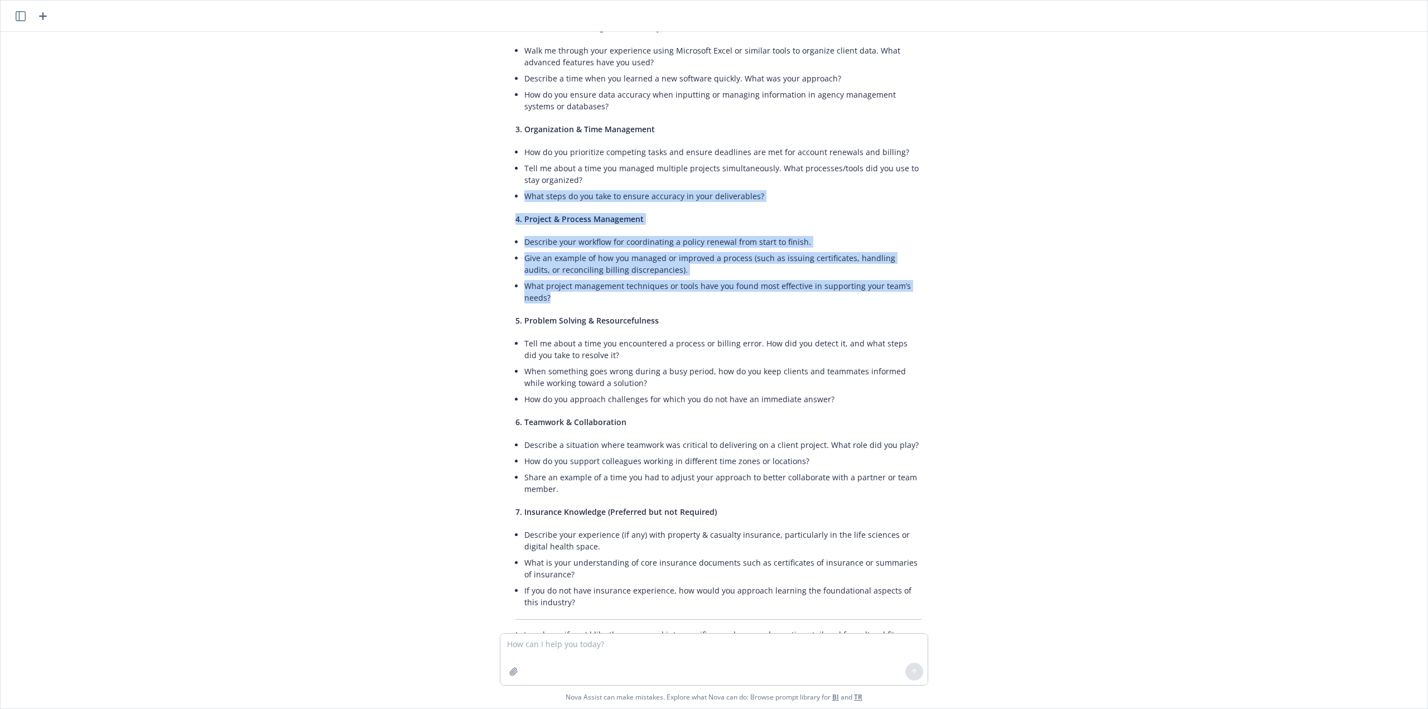 Image resolution: width=1428 pixels, height=709 pixels. What do you see at coordinates (723, 174) in the screenshot?
I see `li: Tell me about a time you managed multiple projects simultaneously. What processes/tools did you u...` at bounding box center [723, 174].